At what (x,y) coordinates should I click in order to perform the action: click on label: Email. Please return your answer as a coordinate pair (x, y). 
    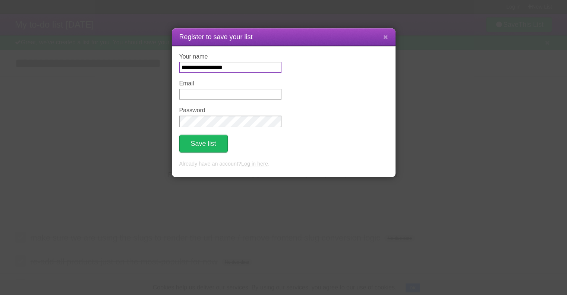
    Looking at the image, I should click on (230, 83).